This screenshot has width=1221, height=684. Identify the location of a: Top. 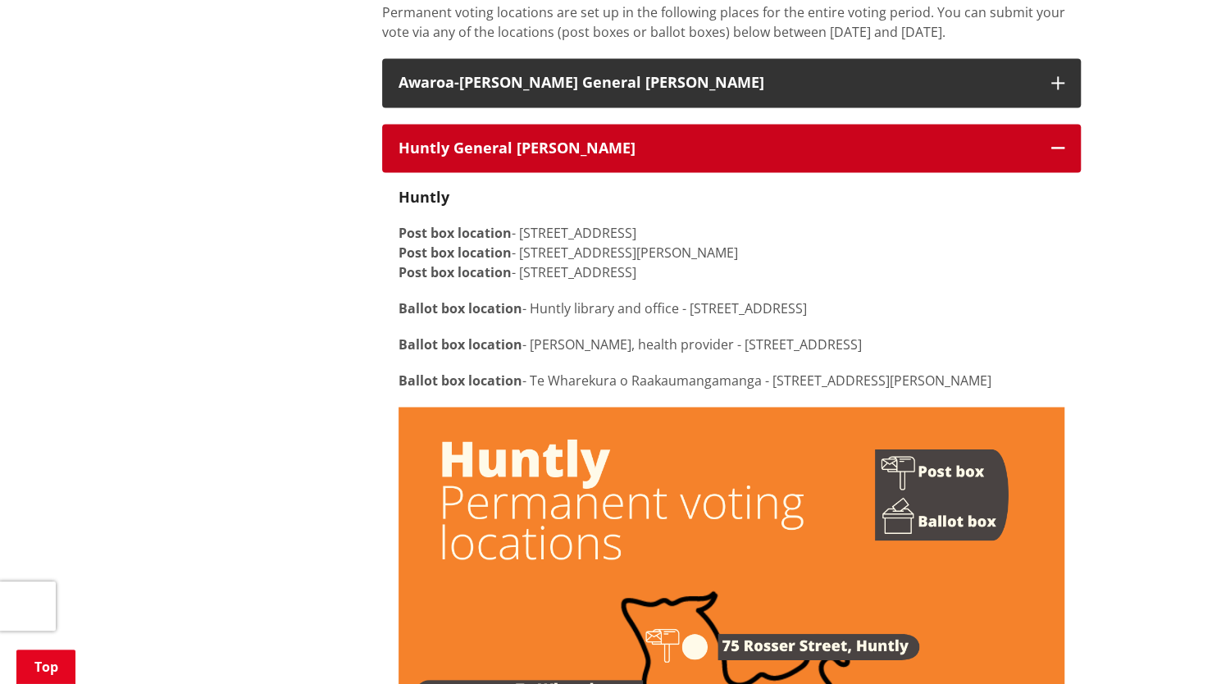
(46, 666).